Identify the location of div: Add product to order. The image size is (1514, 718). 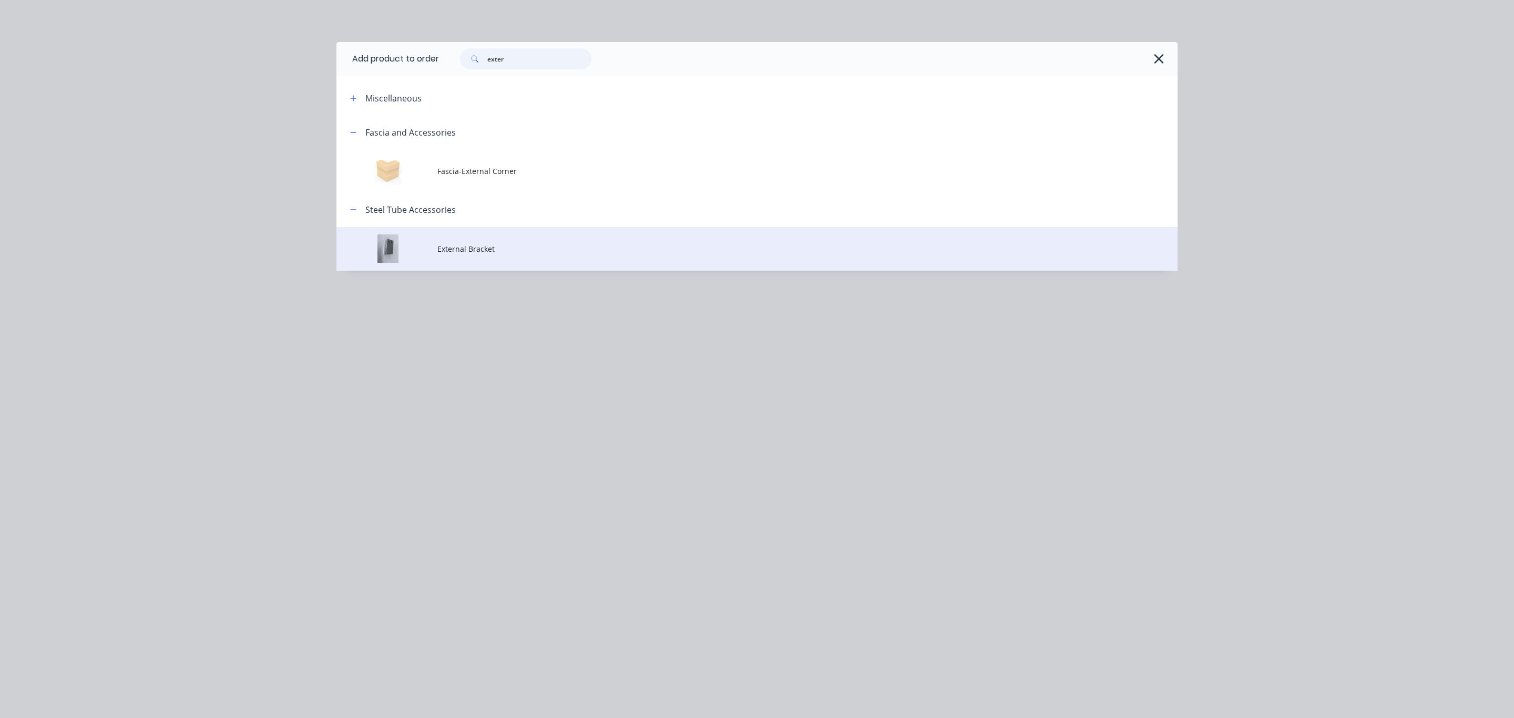
(387, 59).